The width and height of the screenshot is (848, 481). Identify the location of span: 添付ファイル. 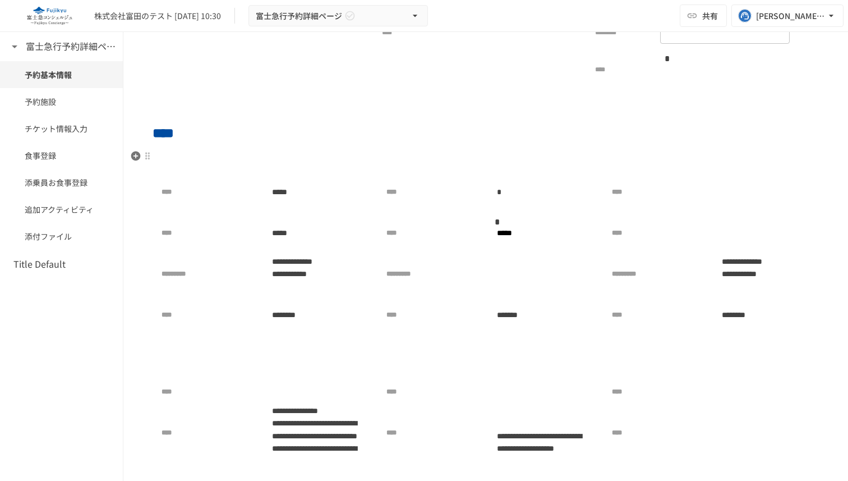
(61, 236).